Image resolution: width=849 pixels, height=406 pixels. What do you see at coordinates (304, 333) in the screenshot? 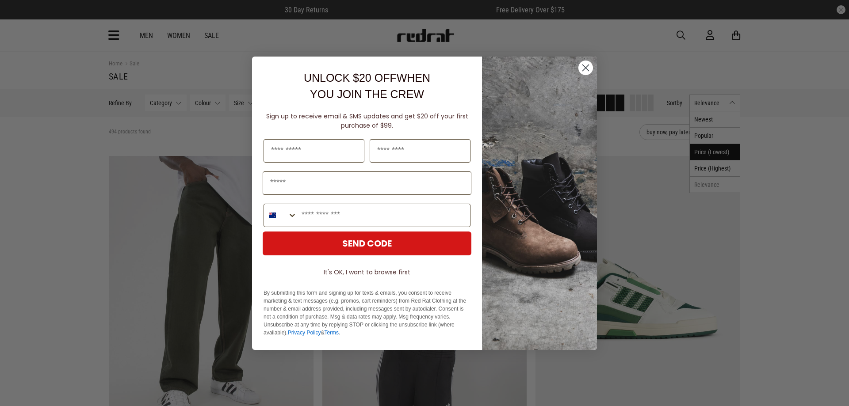
I see `a: Privacy Policy` at bounding box center [304, 333].